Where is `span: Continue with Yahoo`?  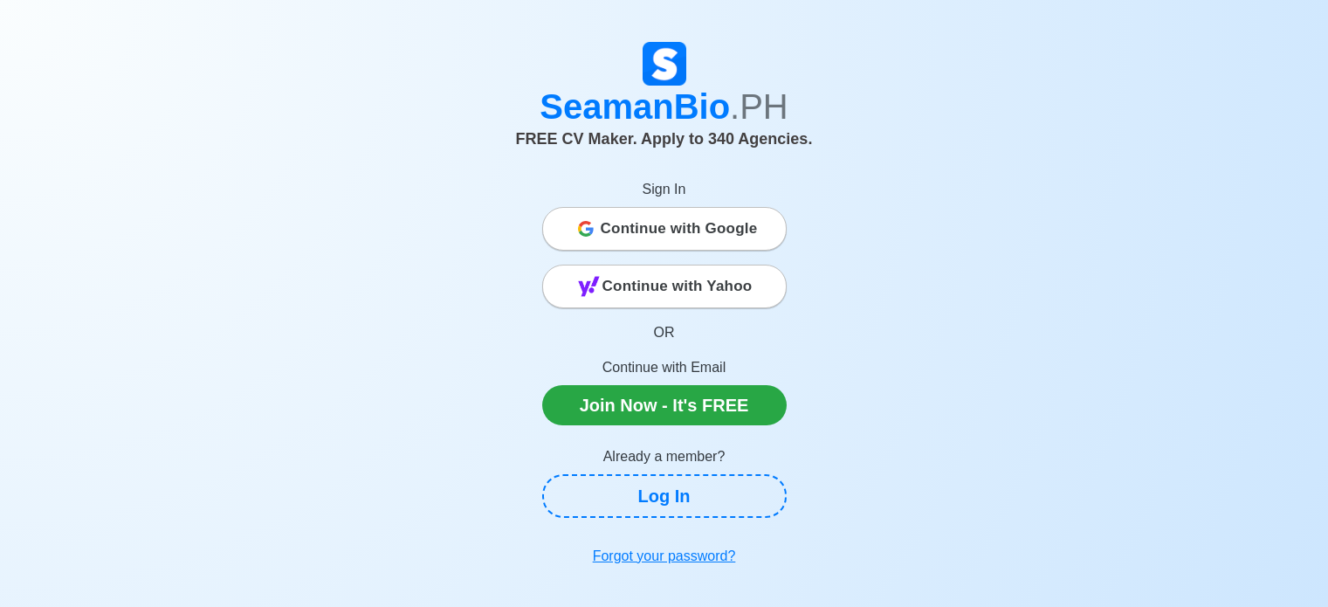 span: Continue with Yahoo is located at coordinates (677, 286).